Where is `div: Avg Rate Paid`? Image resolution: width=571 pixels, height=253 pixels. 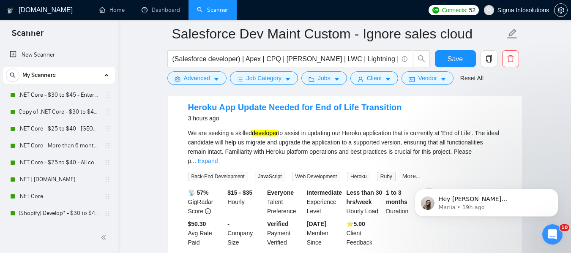
div: Avg Rate Paid is located at coordinates (206, 233).